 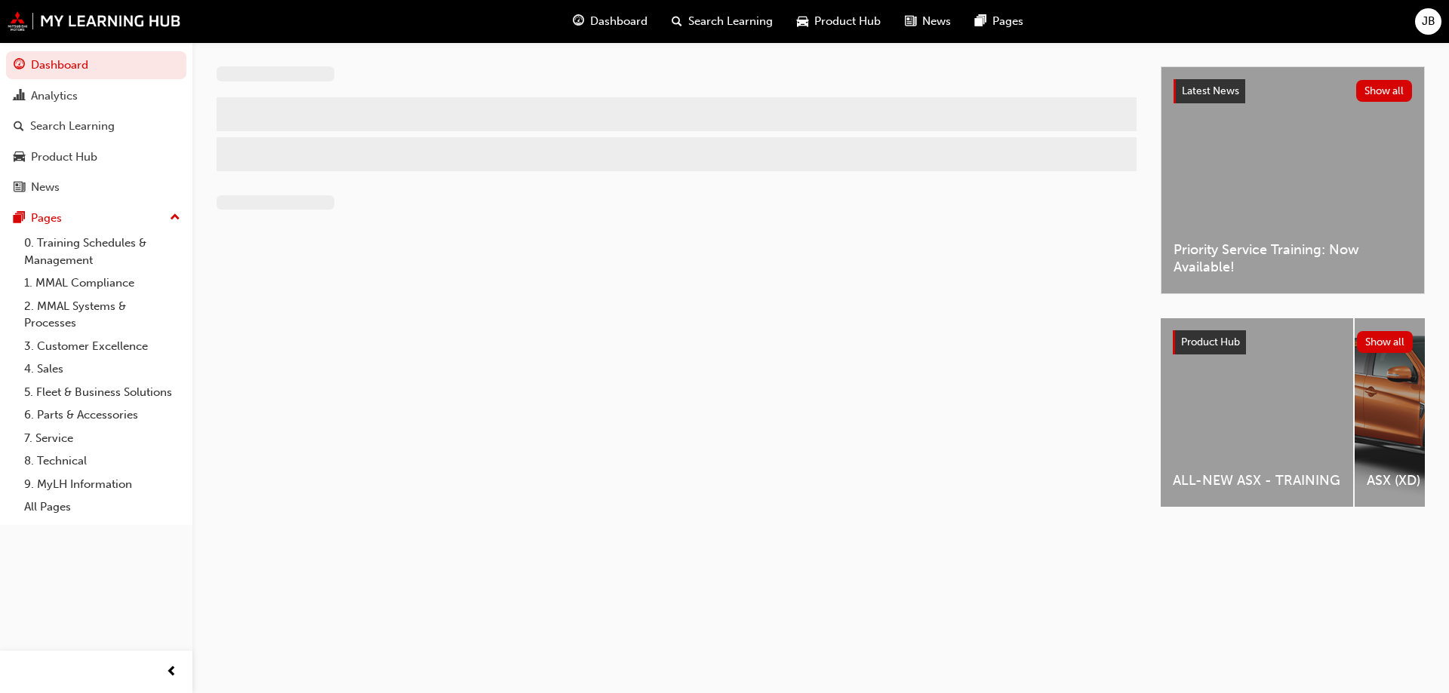 What do you see at coordinates (94, 21) in the screenshot?
I see `img: mmal` at bounding box center [94, 21].